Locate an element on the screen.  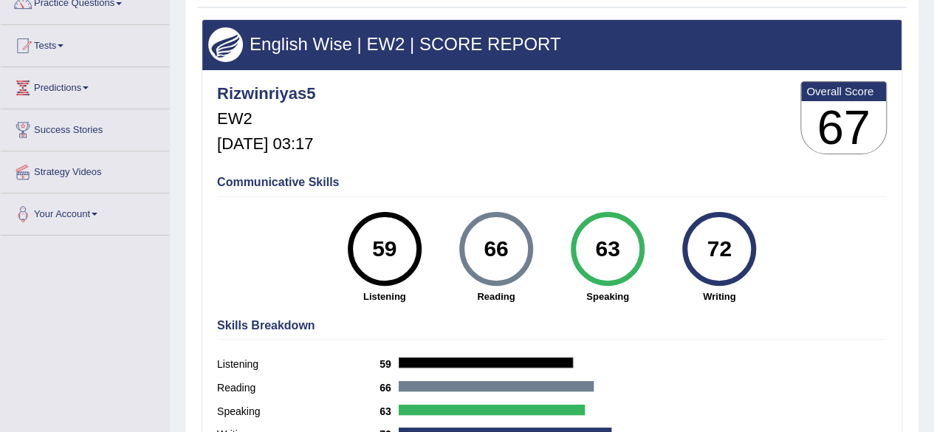
h5: EW2 is located at coordinates (266, 119).